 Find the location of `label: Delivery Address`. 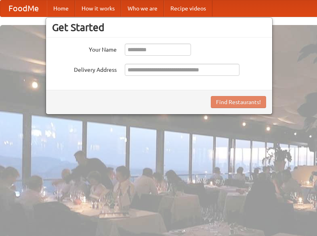

label: Delivery Address is located at coordinates (84, 69).